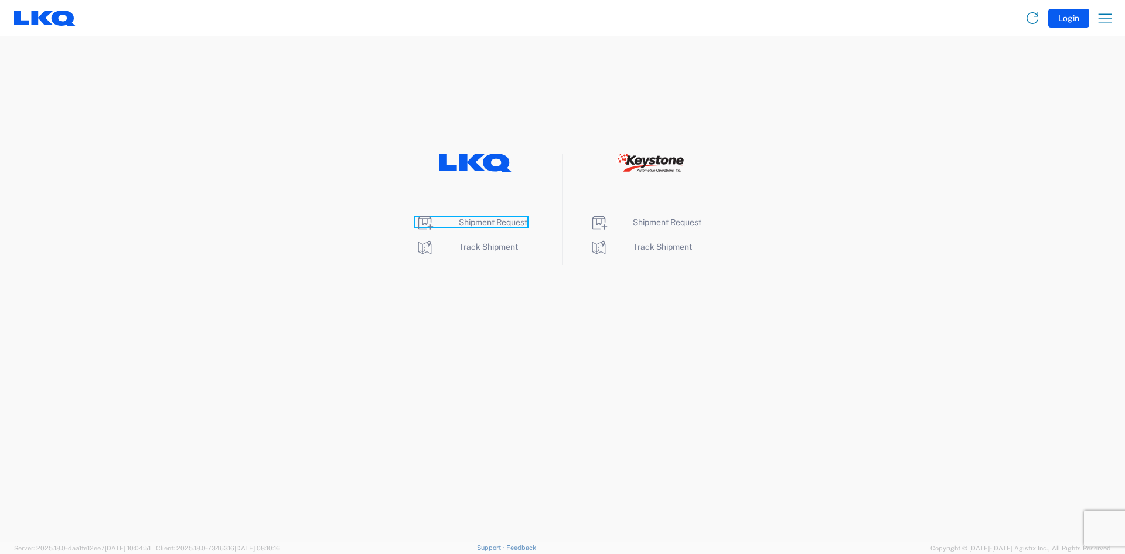  I want to click on span: Client: 2025.18.0-7346316, so click(218, 548).